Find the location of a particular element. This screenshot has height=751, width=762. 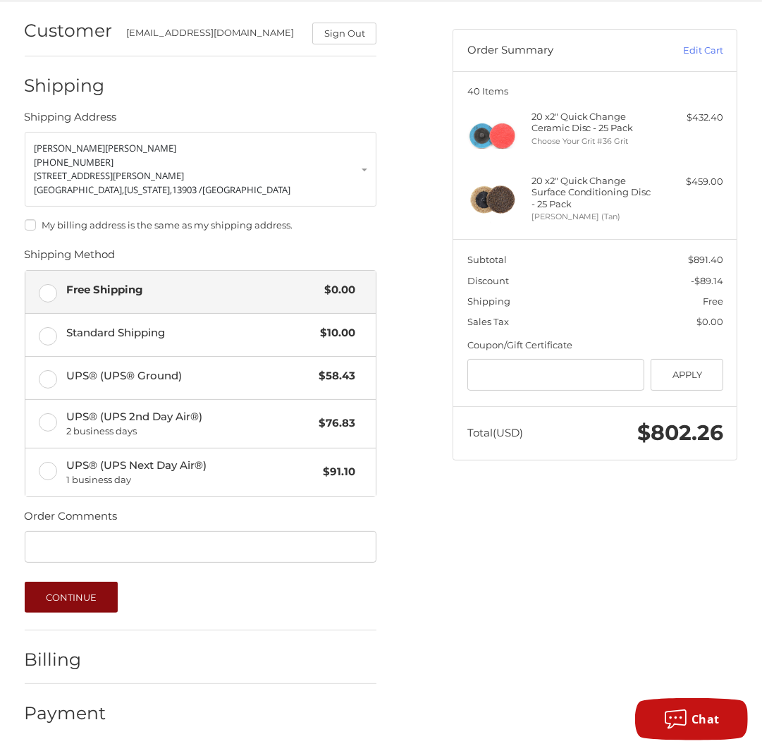

h2: Payment is located at coordinates (66, 712).